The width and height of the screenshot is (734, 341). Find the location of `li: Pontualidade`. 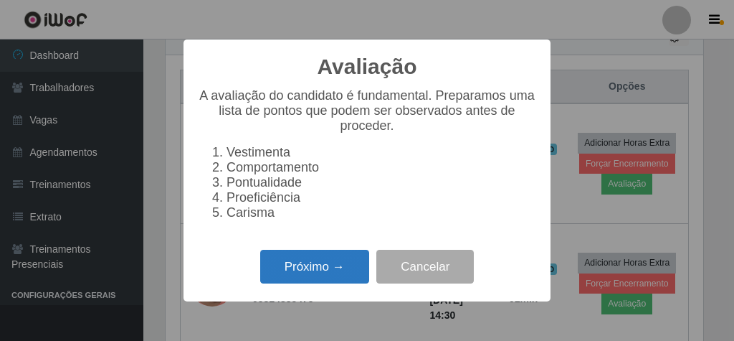

li: Pontualidade is located at coordinates (381, 182).